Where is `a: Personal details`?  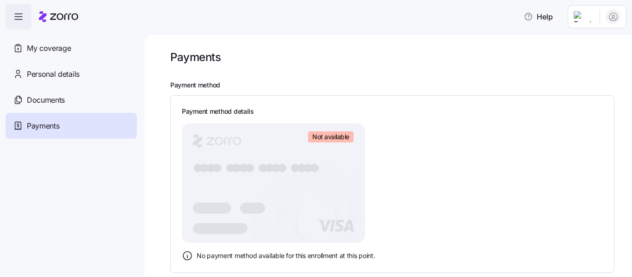 a: Personal details is located at coordinates (71, 74).